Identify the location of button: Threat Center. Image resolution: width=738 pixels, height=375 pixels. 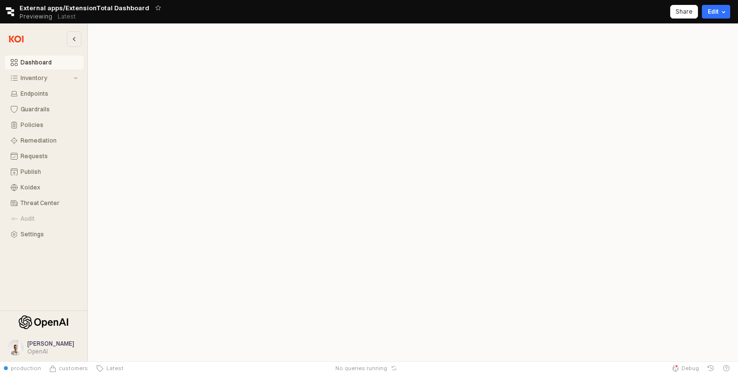
(44, 203).